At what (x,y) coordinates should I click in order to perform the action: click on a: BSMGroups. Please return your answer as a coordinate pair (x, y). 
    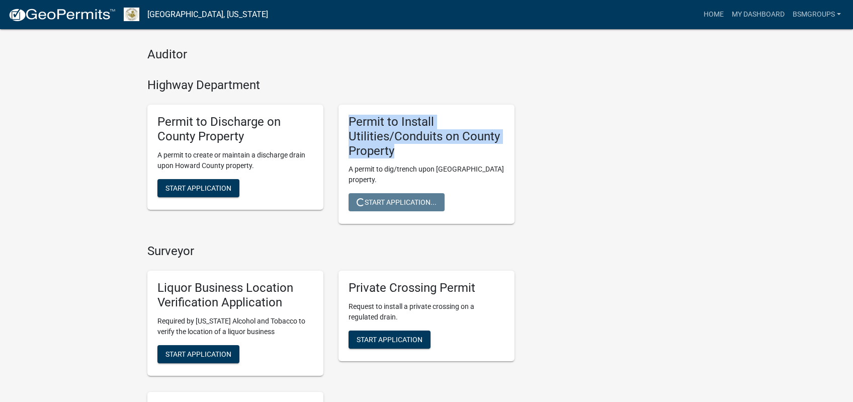
    Looking at the image, I should click on (817, 15).